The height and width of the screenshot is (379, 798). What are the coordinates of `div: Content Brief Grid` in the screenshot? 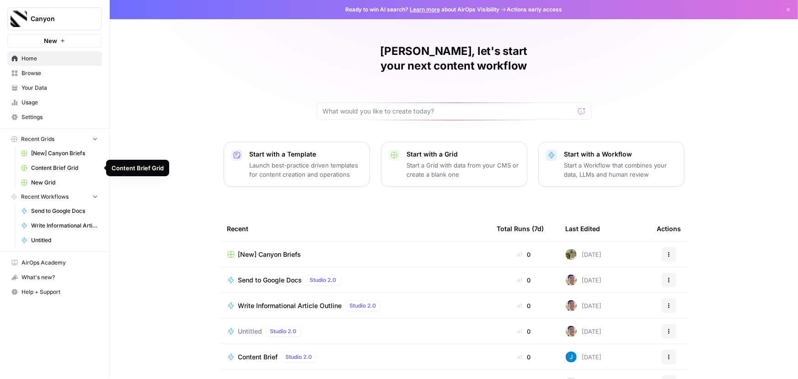 It's located at (138, 168).